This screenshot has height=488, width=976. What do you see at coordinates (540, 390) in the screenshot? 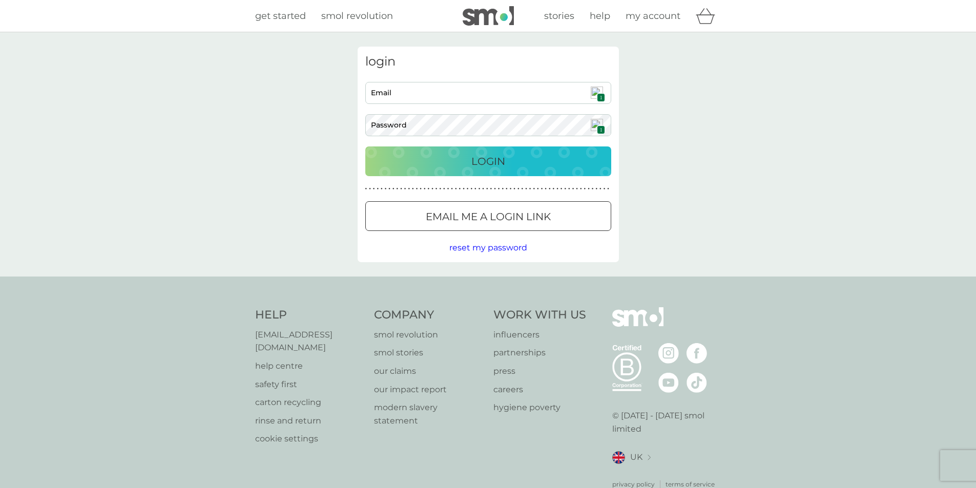
I see `p: careers` at bounding box center [540, 390].